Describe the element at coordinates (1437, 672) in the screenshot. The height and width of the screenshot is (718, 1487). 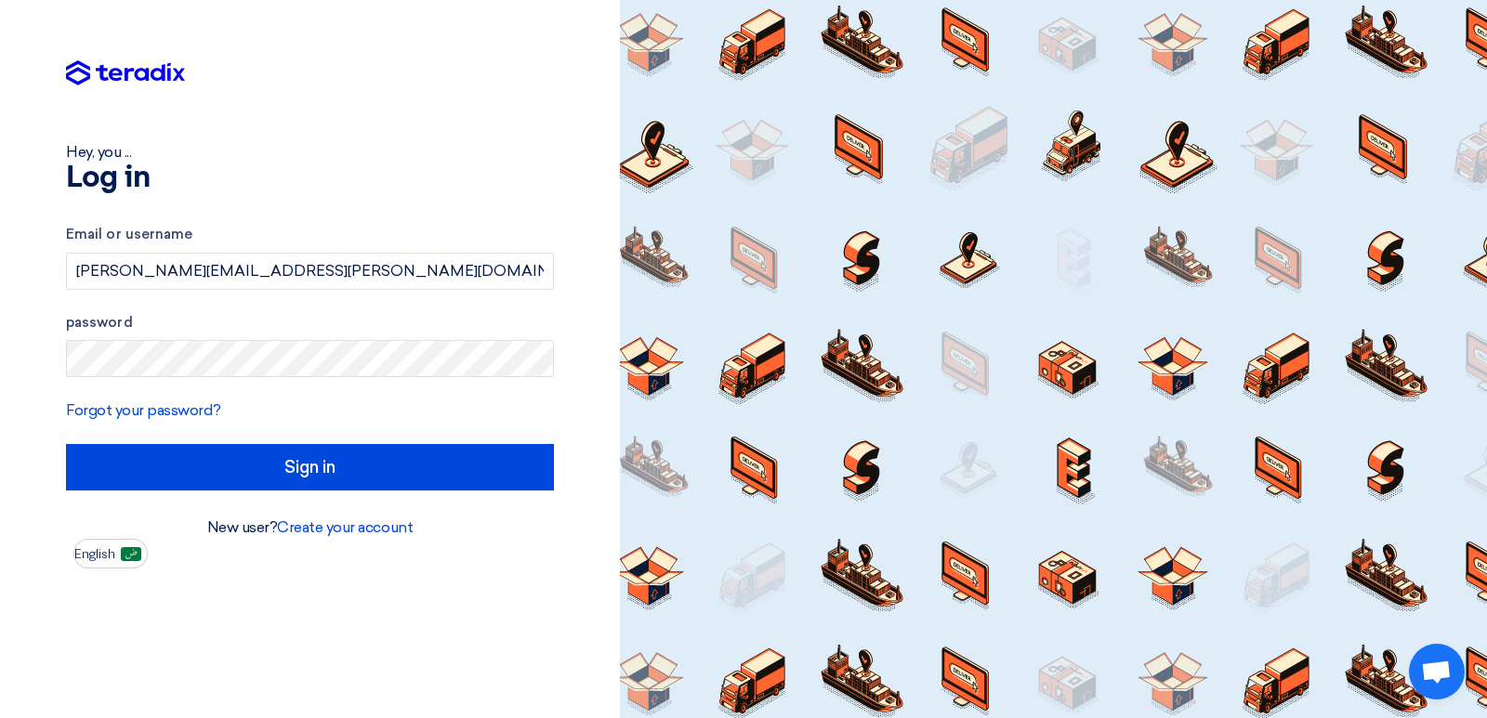
I see `div: Open chat` at that location.